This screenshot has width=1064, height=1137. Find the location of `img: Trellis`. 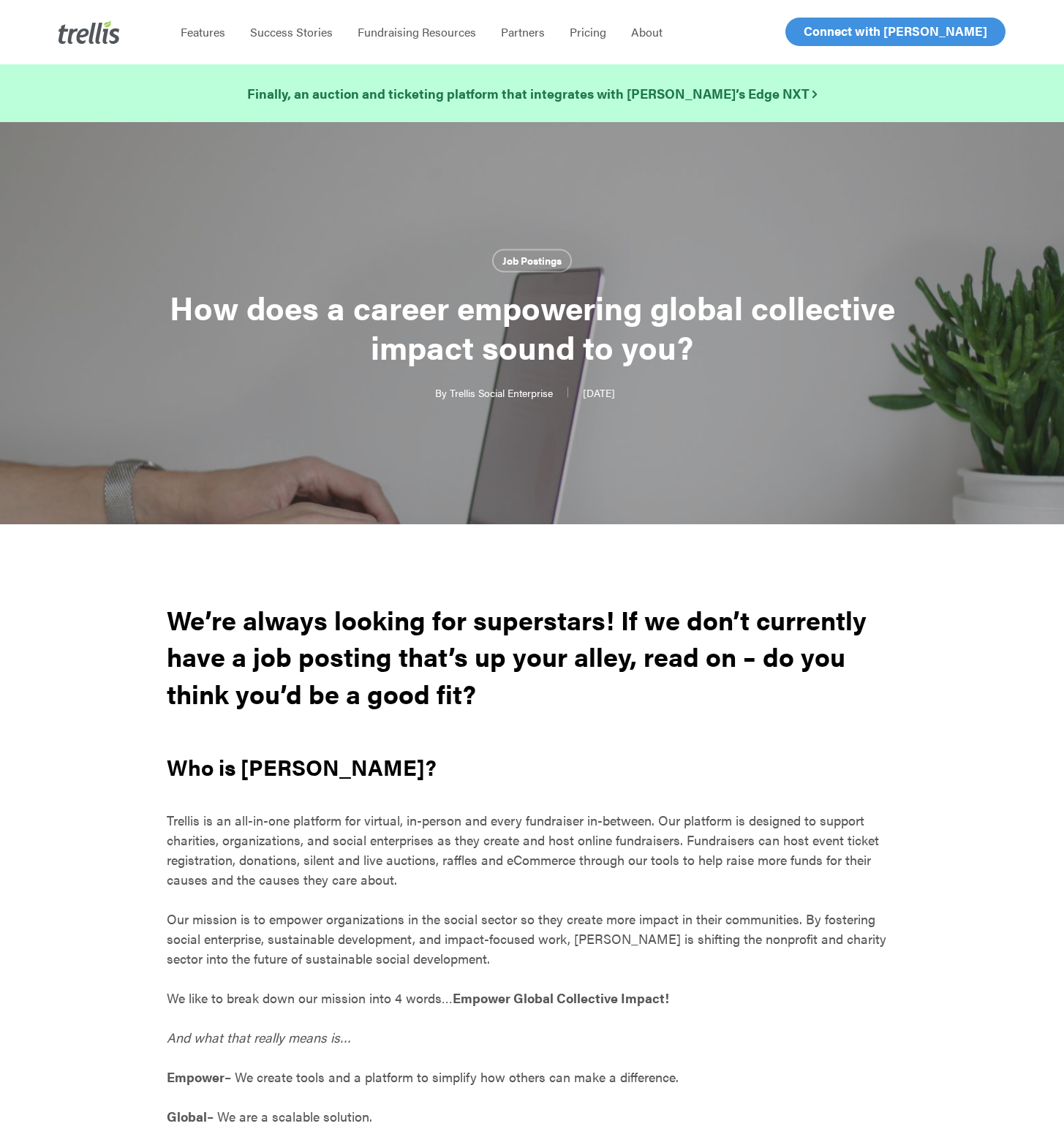

img: Trellis is located at coordinates (89, 33).